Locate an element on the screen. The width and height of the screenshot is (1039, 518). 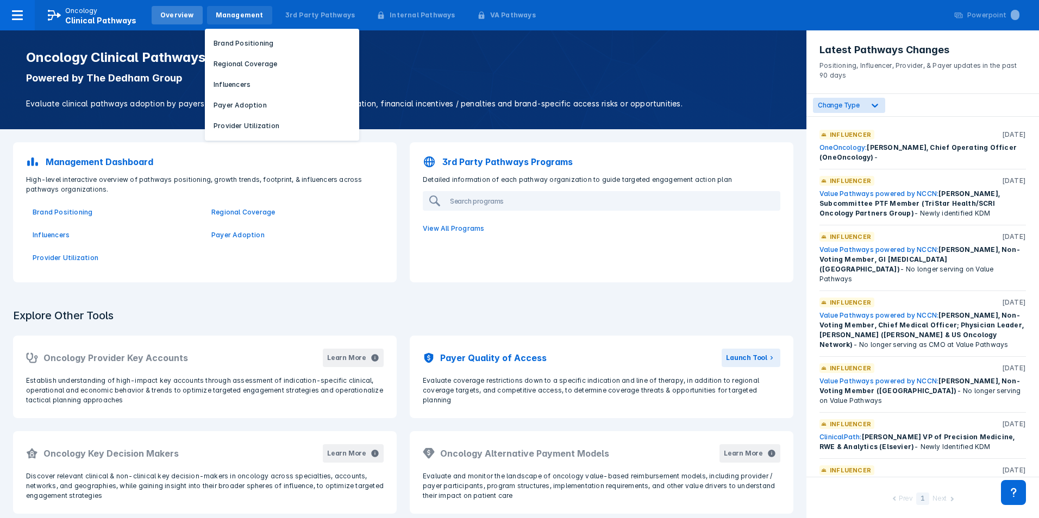
p: Management Dashboard is located at coordinates (99, 162).